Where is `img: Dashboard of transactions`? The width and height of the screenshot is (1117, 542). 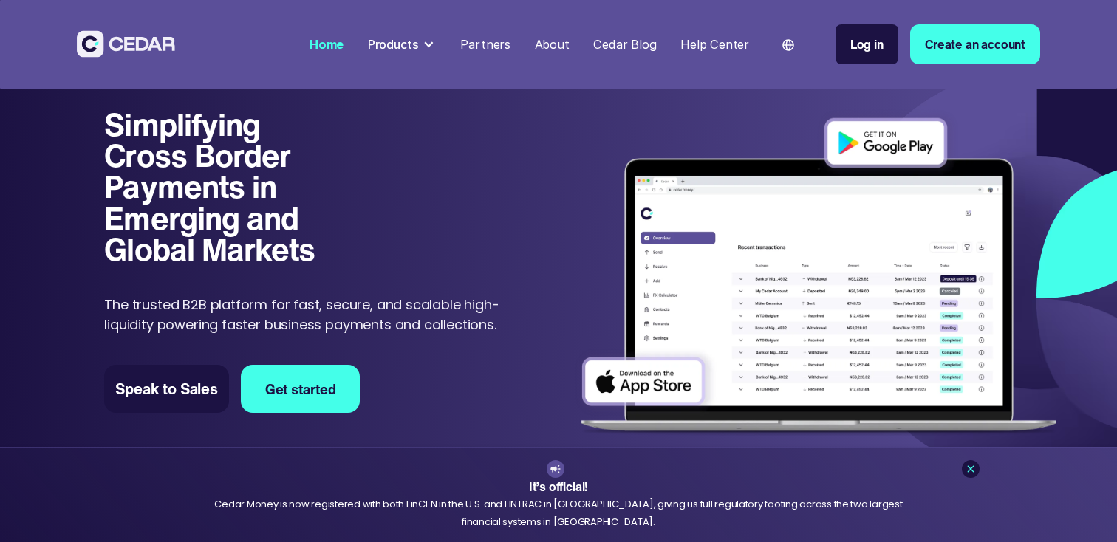
img: Dashboard of transactions is located at coordinates (819, 278).